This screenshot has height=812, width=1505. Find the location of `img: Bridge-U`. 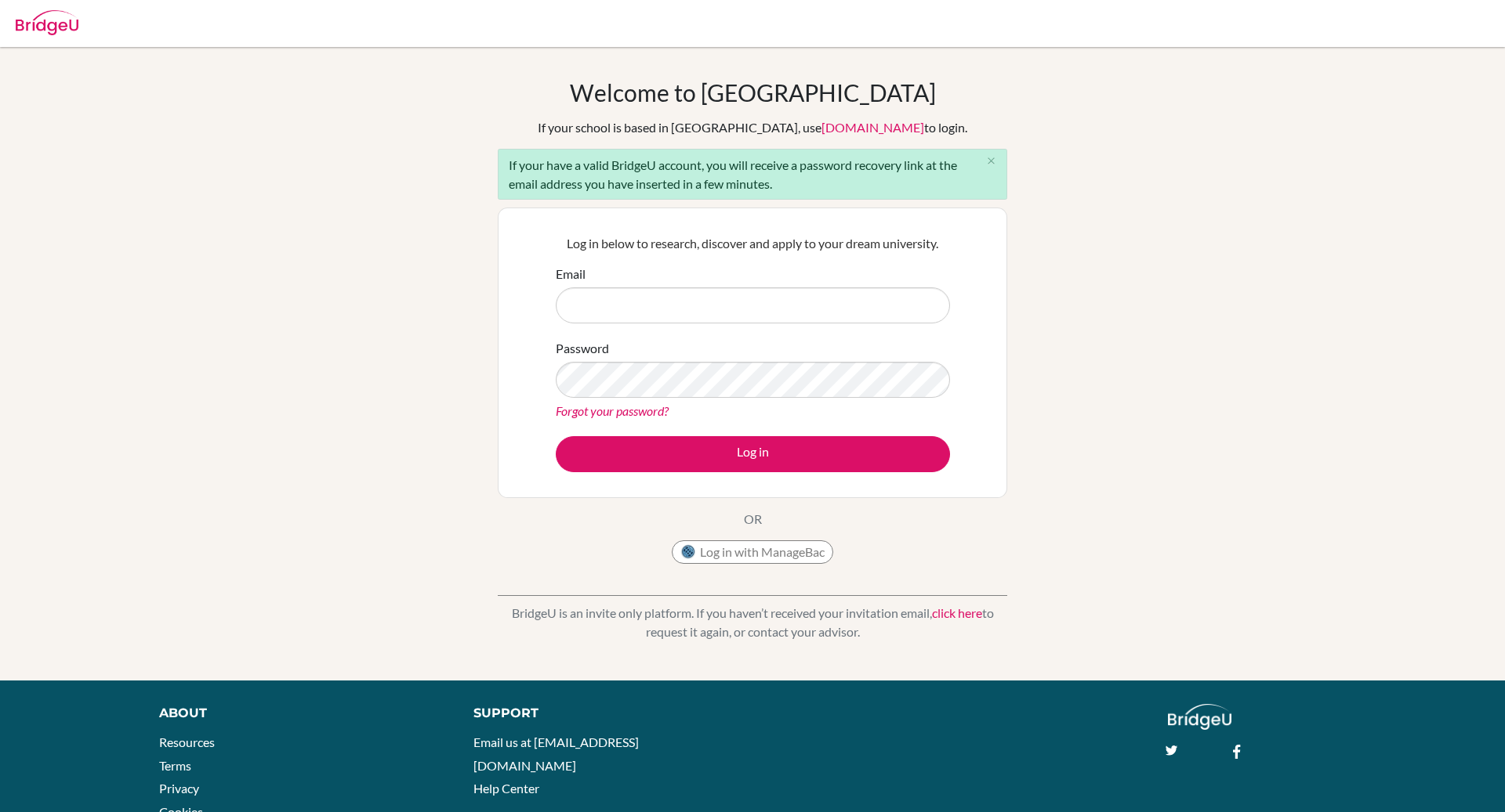

img: Bridge-U is located at coordinates (47, 23).